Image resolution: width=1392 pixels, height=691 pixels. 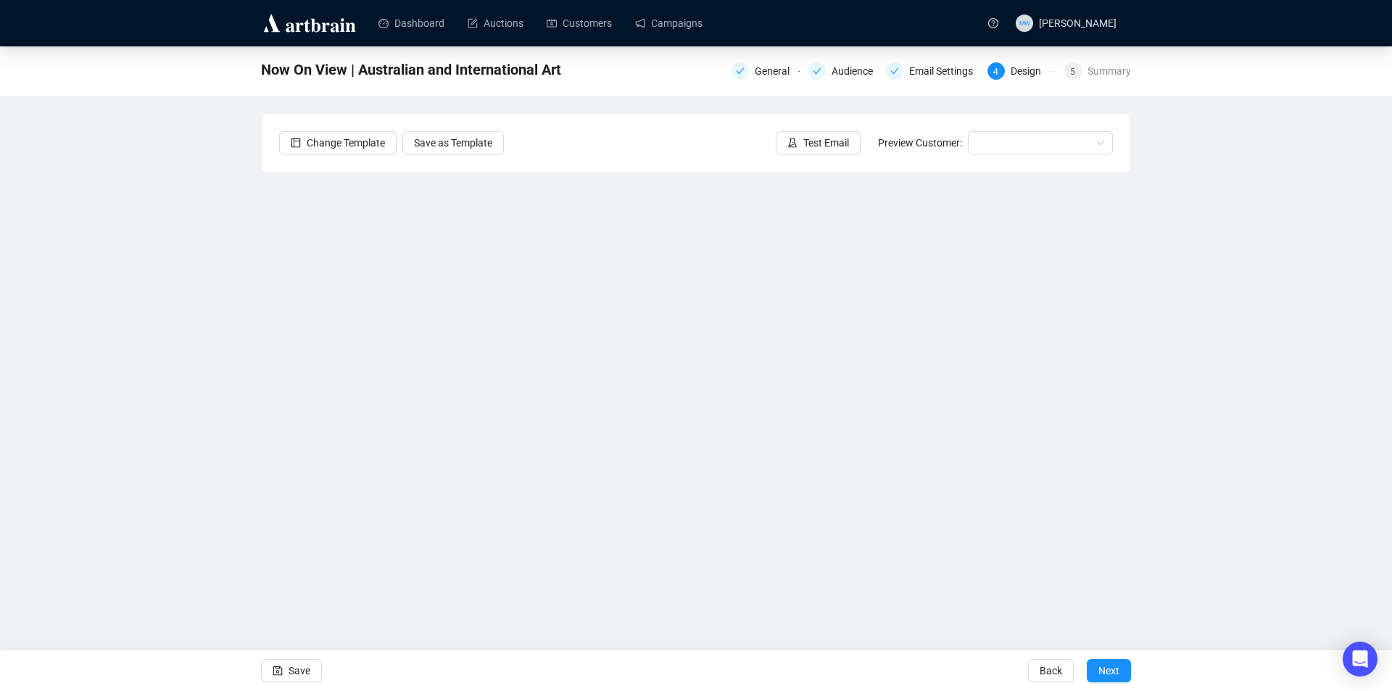 I want to click on span: 4, so click(x=996, y=72).